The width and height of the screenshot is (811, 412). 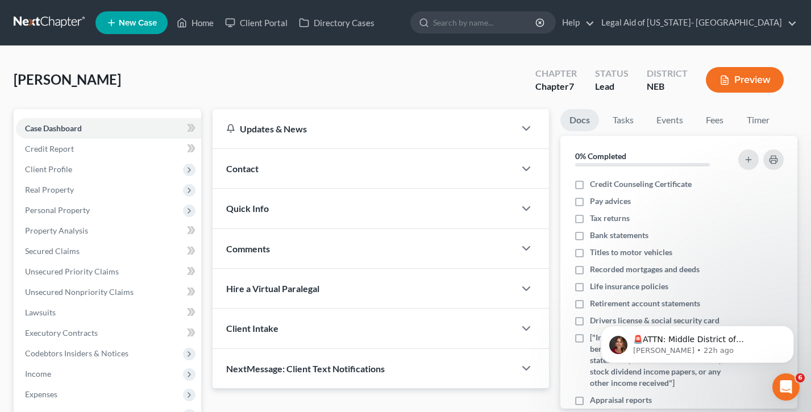 I want to click on input: Search by name..., so click(x=485, y=22).